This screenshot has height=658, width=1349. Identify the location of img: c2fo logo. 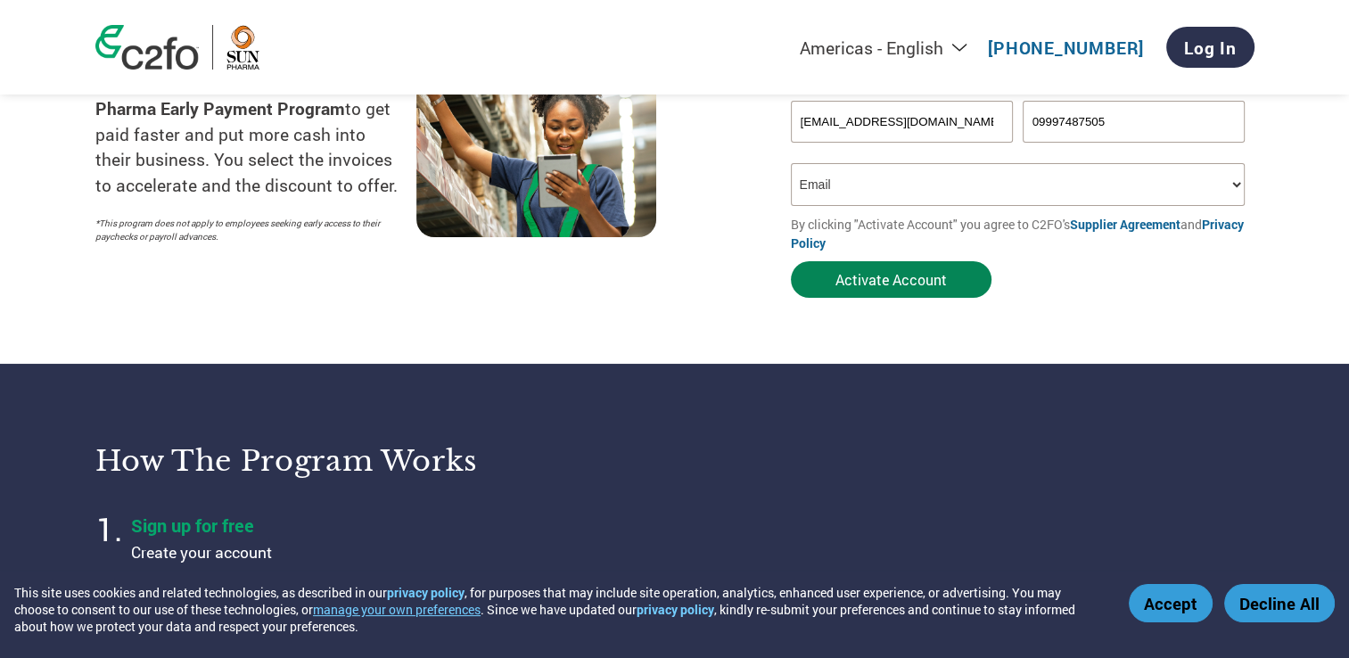
(147, 47).